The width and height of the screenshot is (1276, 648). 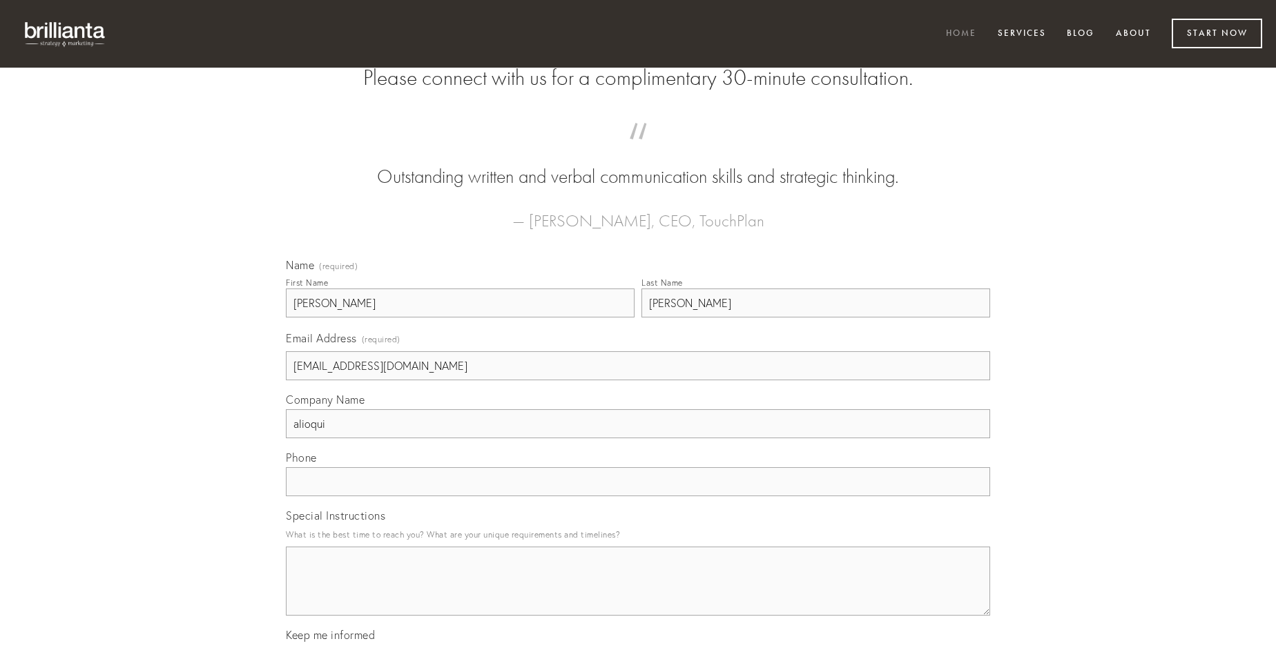 I want to click on a: Home, so click(x=961, y=34).